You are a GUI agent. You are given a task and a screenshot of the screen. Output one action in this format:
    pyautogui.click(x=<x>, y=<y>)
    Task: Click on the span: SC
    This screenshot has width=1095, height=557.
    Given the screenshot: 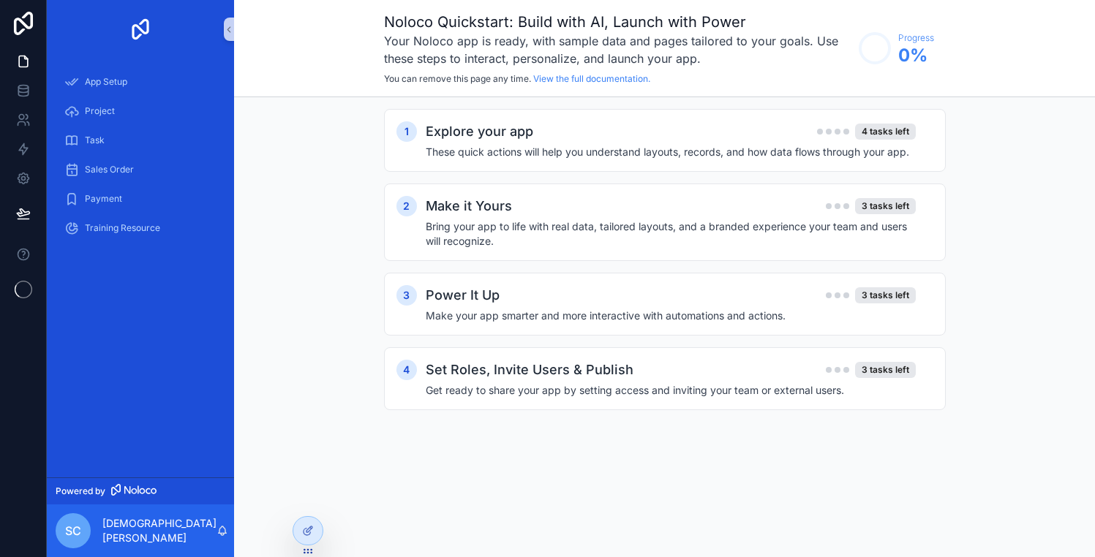 What is the action you would take?
    pyautogui.click(x=73, y=531)
    